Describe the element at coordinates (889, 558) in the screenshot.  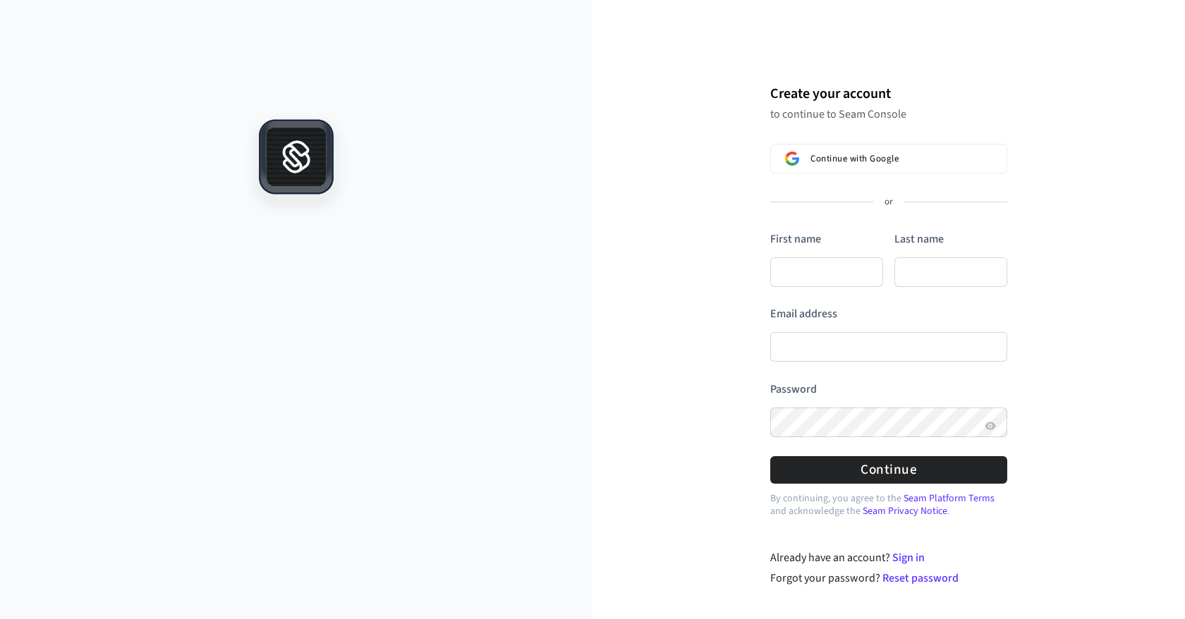
I see `div: Already have an account?` at that location.